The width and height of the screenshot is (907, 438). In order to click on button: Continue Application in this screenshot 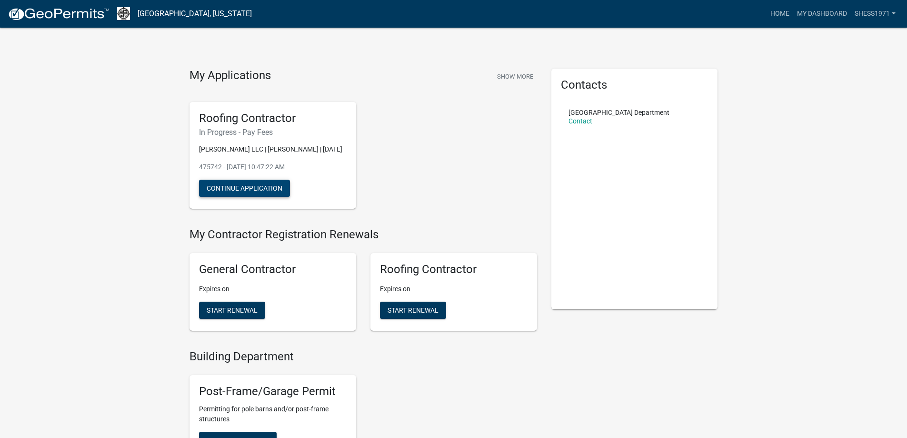, I will do `click(244, 188)`.